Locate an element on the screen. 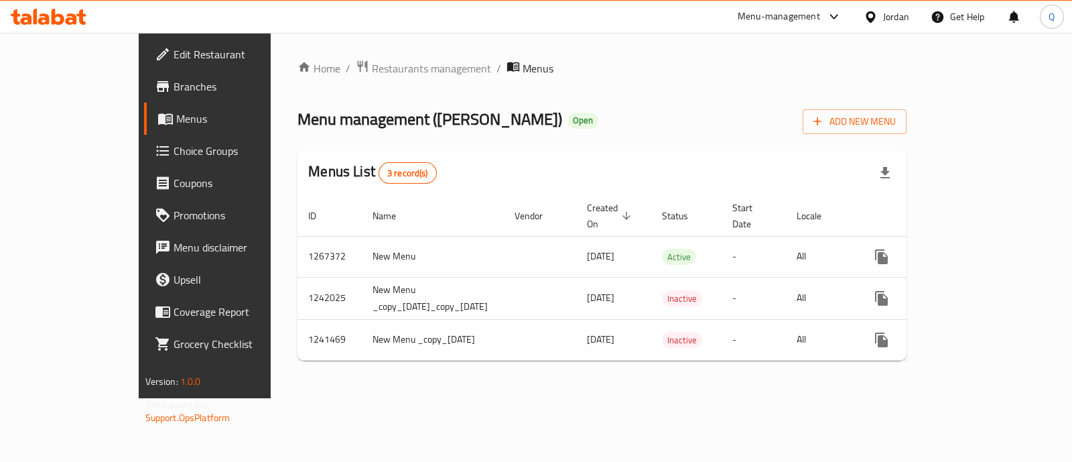 The image size is (1072, 462). span: Name is located at coordinates (393, 216).